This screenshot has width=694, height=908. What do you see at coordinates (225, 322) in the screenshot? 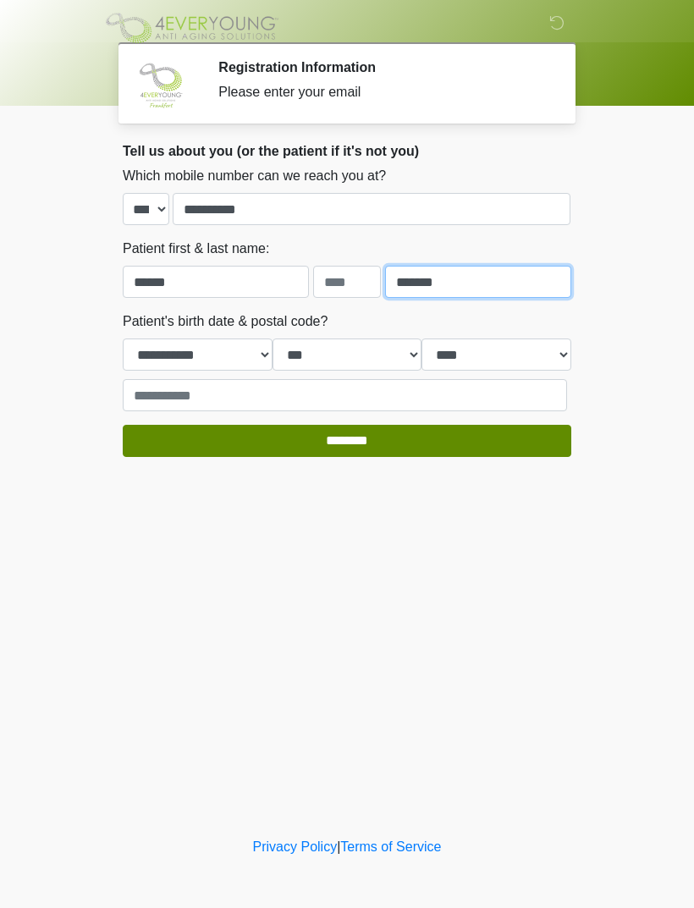
I see `label: Patient's birth date & postal code?` at bounding box center [225, 322].